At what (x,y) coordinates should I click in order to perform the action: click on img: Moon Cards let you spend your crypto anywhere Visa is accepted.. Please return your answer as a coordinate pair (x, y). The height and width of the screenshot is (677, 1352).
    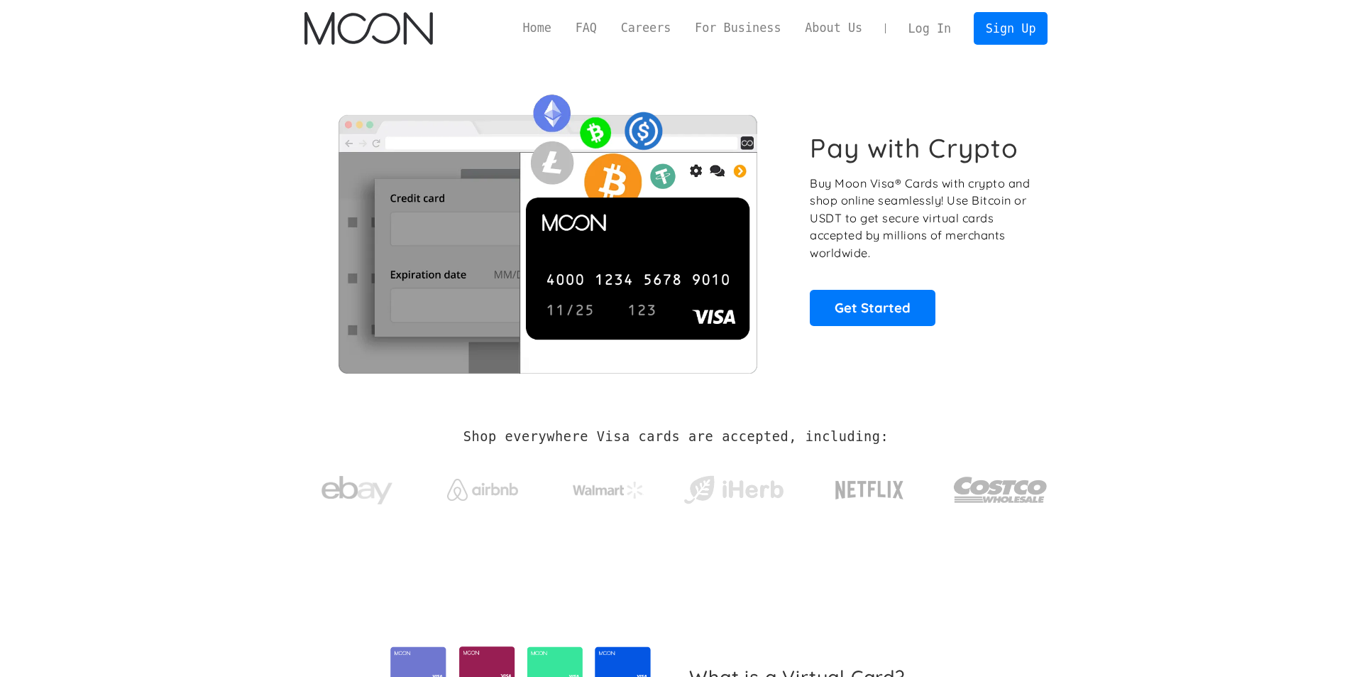
    Looking at the image, I should click on (547, 229).